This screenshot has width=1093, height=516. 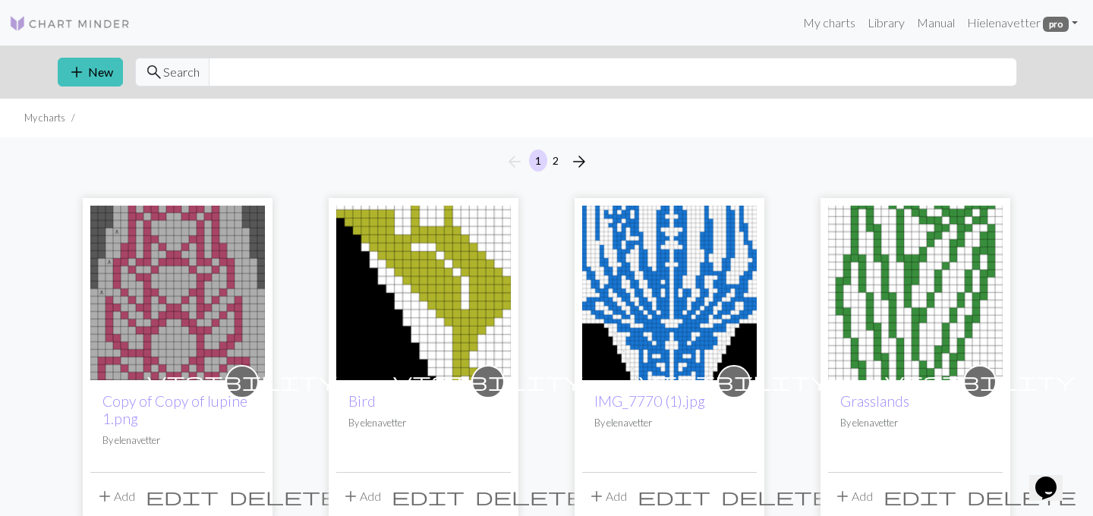 What do you see at coordinates (670, 293) in the screenshot?
I see `img: IMG_7770 (1).jpg` at bounding box center [670, 293].